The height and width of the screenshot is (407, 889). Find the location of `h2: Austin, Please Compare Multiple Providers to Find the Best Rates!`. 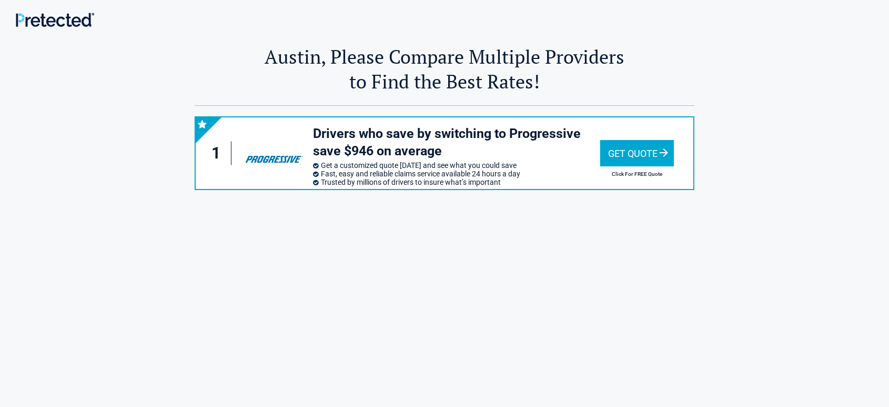

h2: Austin, Please Compare Multiple Providers to Find the Best Rates! is located at coordinates (445, 69).